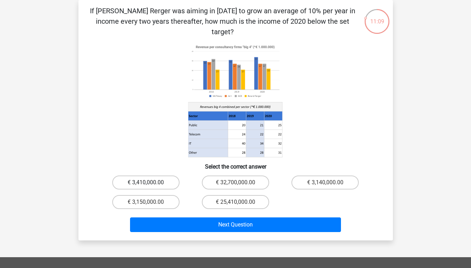 The height and width of the screenshot is (268, 471). I want to click on label: € 3,150,000.00, so click(146, 202).